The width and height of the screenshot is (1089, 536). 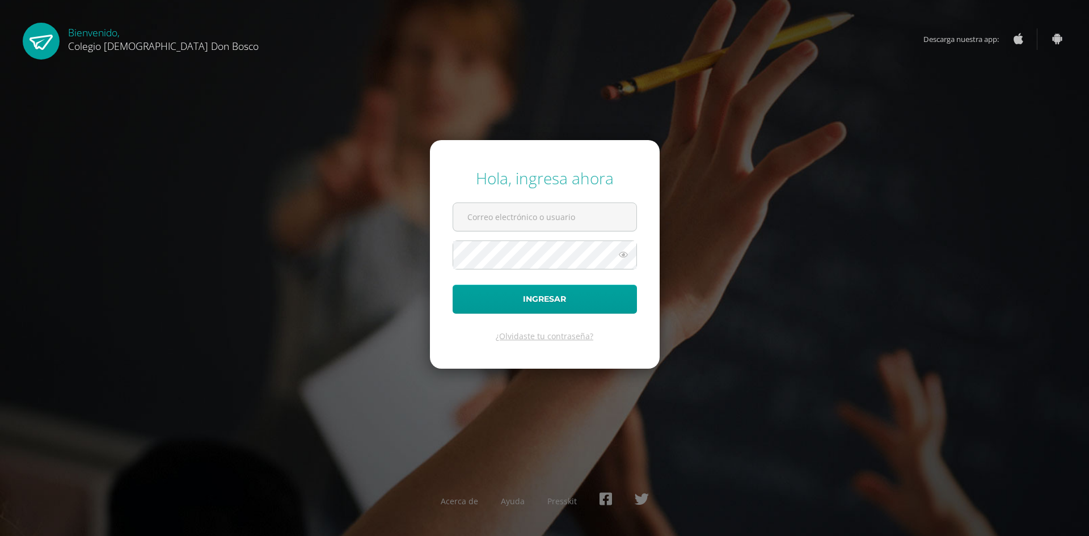 What do you see at coordinates (544, 217) in the screenshot?
I see `input: Correo electrónico o usuario` at bounding box center [544, 217].